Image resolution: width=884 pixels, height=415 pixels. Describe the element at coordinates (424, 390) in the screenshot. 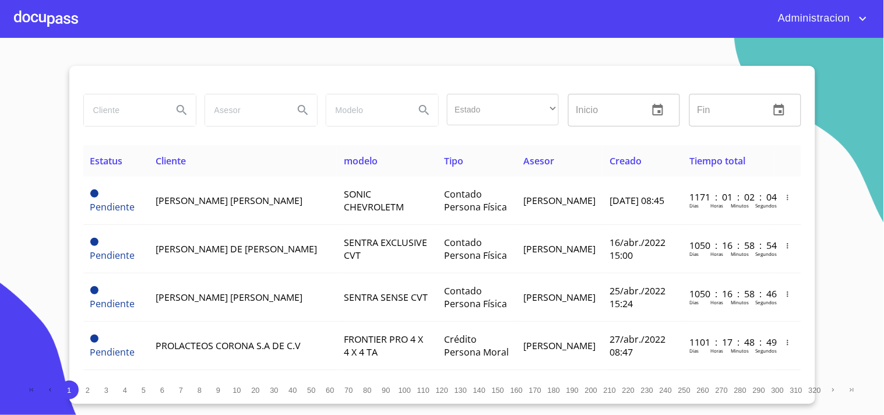

I see `button: 110` at that location.